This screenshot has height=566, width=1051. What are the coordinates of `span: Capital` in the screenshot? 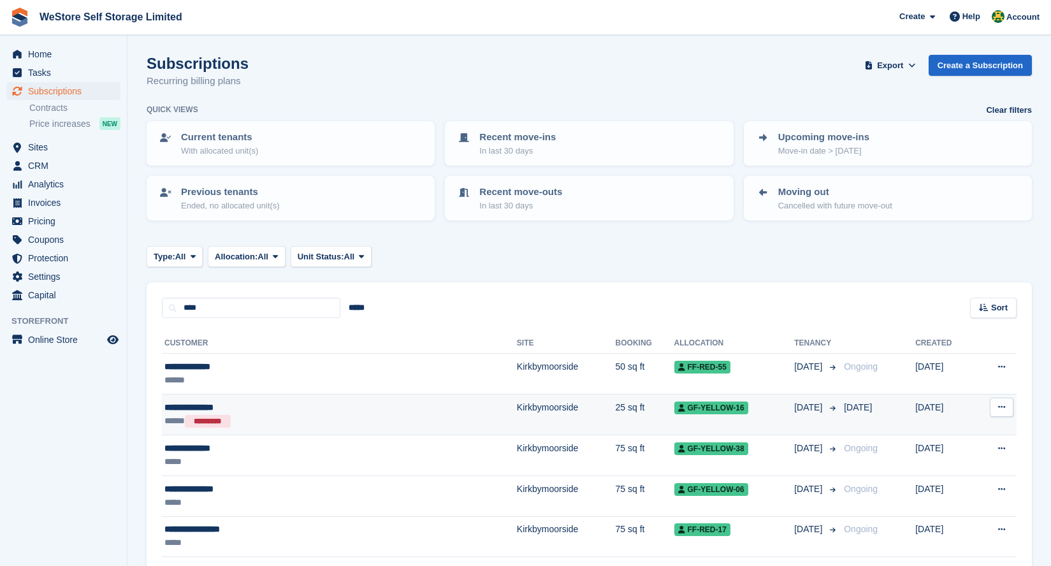 It's located at (66, 295).